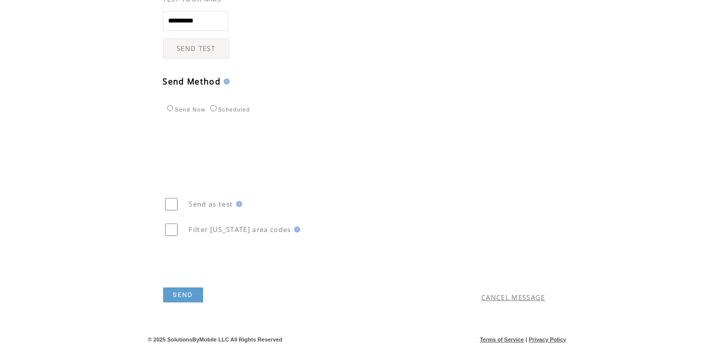  What do you see at coordinates (196, 49) in the screenshot?
I see `a: SEND TEST` at bounding box center [196, 49].